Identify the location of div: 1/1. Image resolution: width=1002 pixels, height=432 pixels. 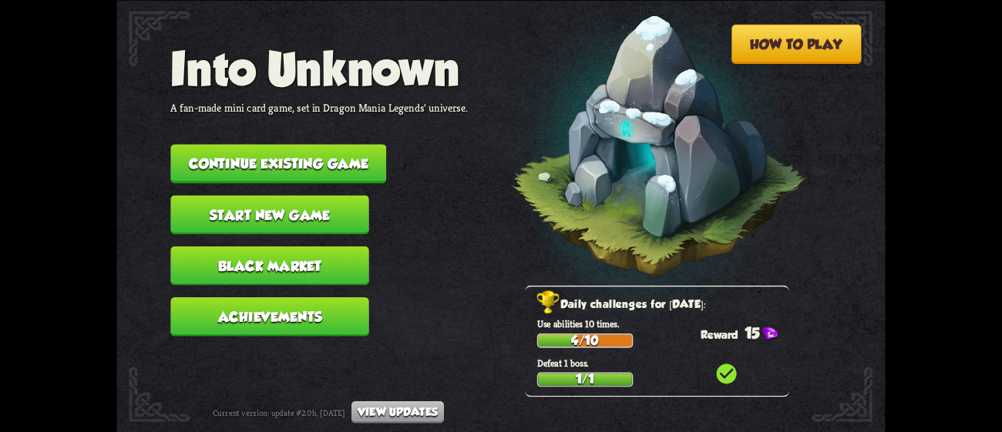
(585, 380).